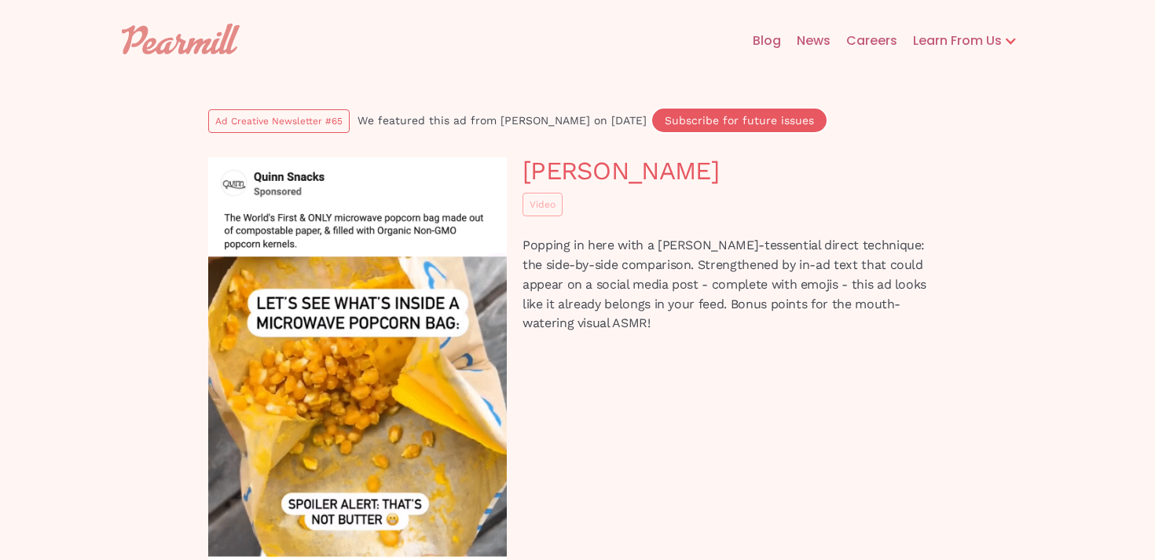 Image resolution: width=1155 pixels, height=560 pixels. Describe the element at coordinates (279, 121) in the screenshot. I see `a: Ad Creative Newsletter #65` at that location.